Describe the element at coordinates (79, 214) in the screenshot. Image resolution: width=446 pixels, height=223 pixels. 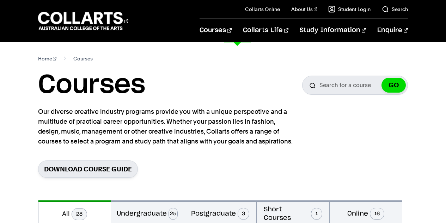
I see `span: 28` at that location.